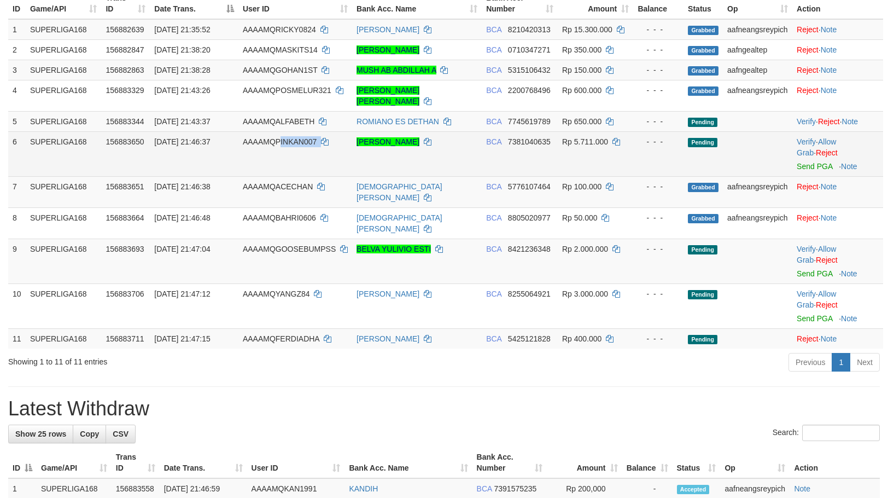 The height and width of the screenshot is (498, 888). What do you see at coordinates (17, 191) in the screenshot?
I see `td: 7` at bounding box center [17, 191].